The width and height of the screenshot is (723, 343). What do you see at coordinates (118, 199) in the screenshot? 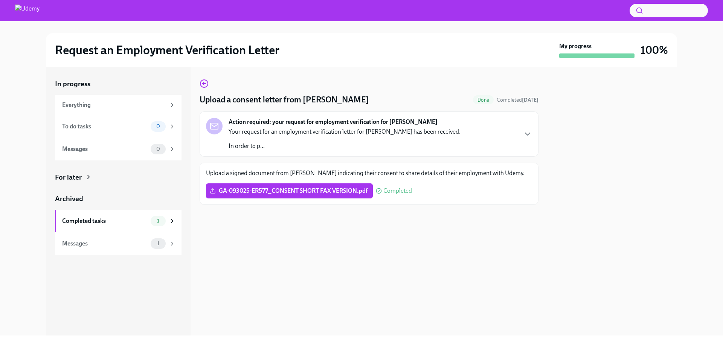
I see `a: Archived` at bounding box center [118, 199].